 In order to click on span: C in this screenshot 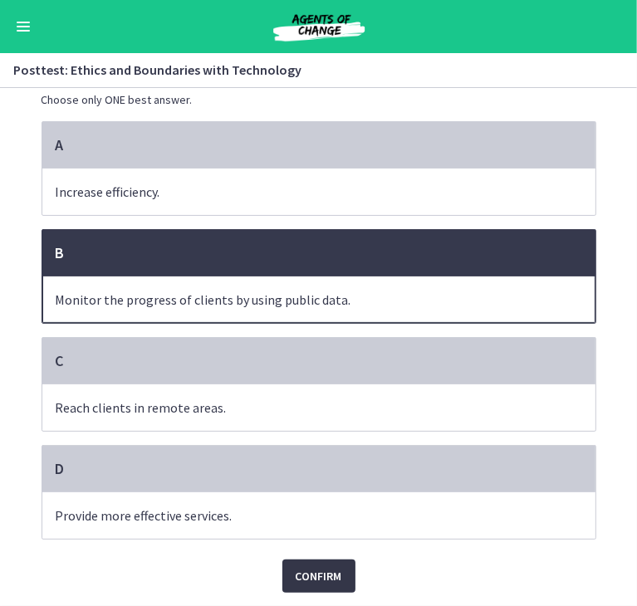, I will do `click(60, 360)`.